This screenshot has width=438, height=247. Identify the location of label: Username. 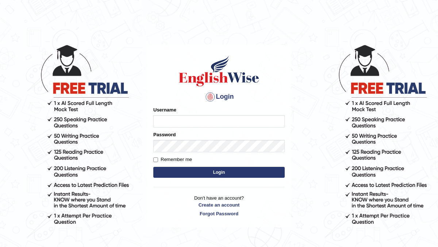
(165, 110).